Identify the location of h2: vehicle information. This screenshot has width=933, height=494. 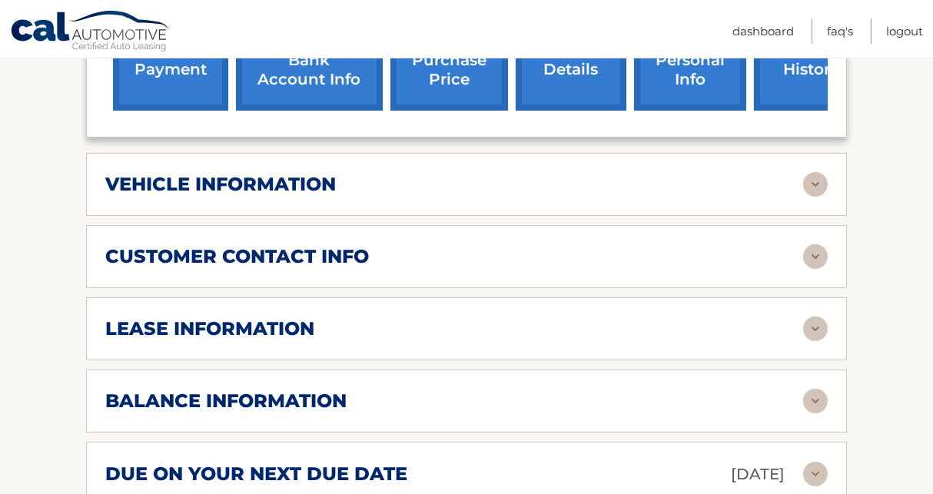
(221, 184).